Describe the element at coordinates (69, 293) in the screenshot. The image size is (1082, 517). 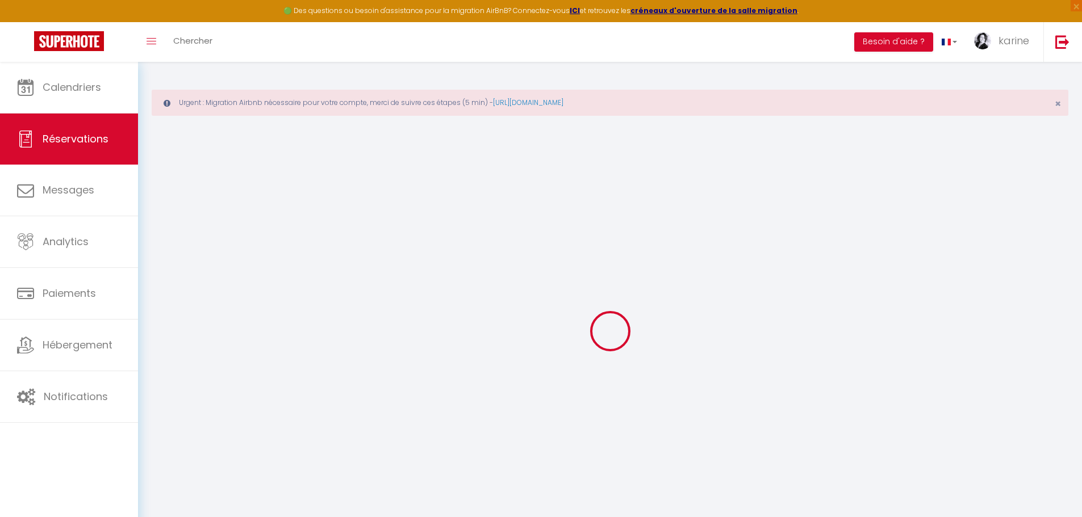
I see `span: Paiements` at that location.